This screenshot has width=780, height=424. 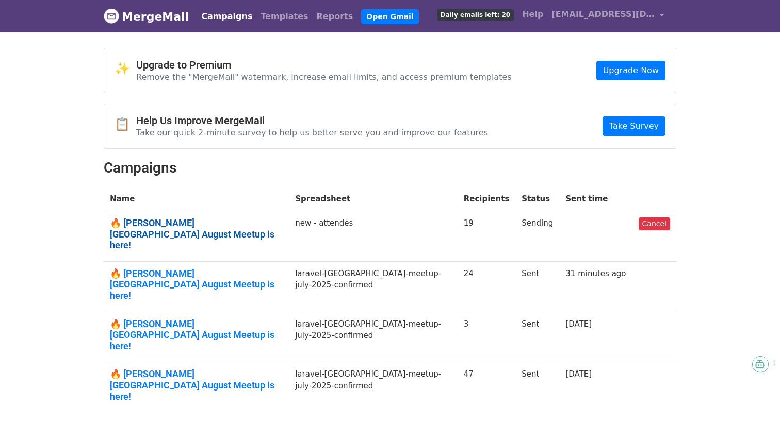 I want to click on th: Spreadsheet, so click(x=373, y=199).